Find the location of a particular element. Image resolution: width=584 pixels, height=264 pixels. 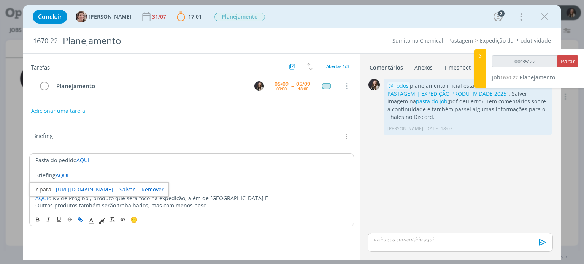

a: Job1670.22Planejamento is located at coordinates (524, 77).